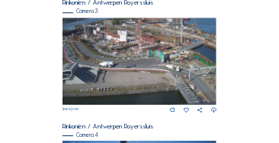 This screenshot has height=143, width=279. I want to click on img: Image, so click(140, 61).